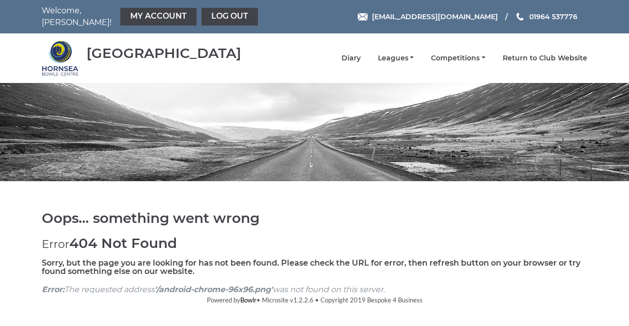 Image resolution: width=629 pixels, height=326 pixels. I want to click on a: Diary, so click(351, 58).